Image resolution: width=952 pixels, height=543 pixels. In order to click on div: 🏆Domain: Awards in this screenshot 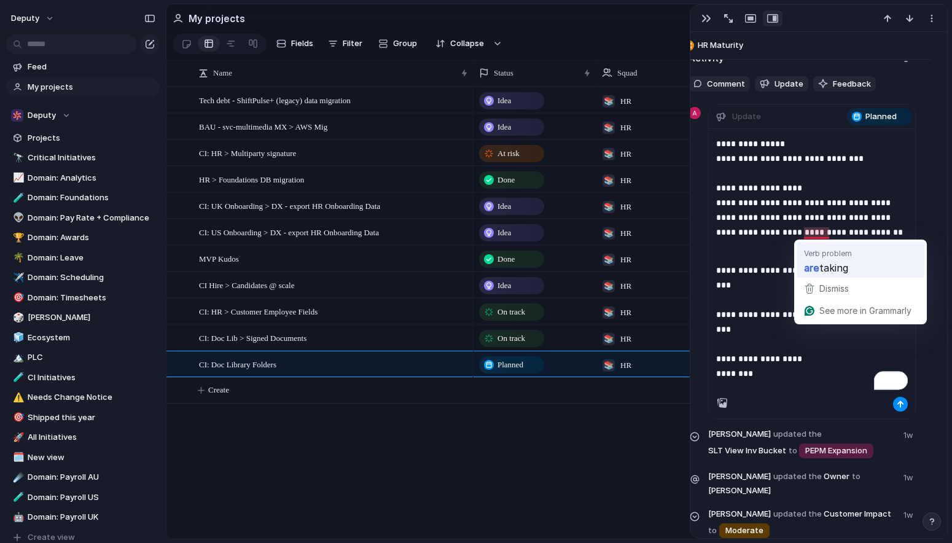, I will do `click(83, 238)`.